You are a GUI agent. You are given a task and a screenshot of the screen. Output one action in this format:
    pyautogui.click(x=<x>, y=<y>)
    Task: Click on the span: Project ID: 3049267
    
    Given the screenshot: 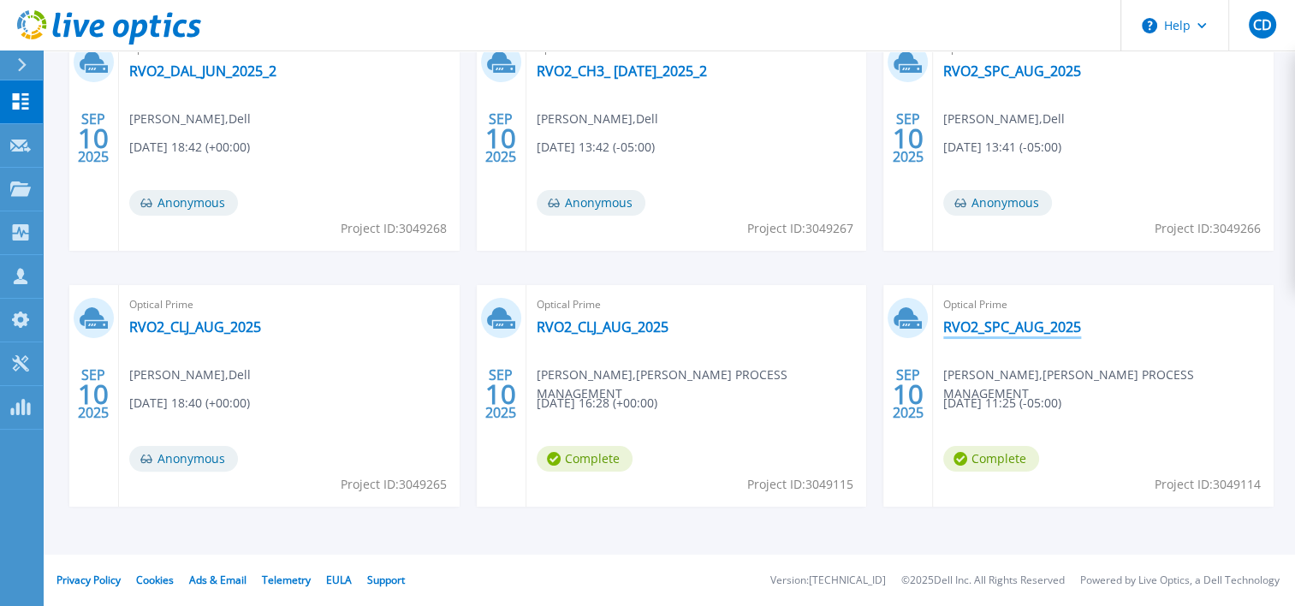 What is the action you would take?
    pyautogui.click(x=800, y=228)
    